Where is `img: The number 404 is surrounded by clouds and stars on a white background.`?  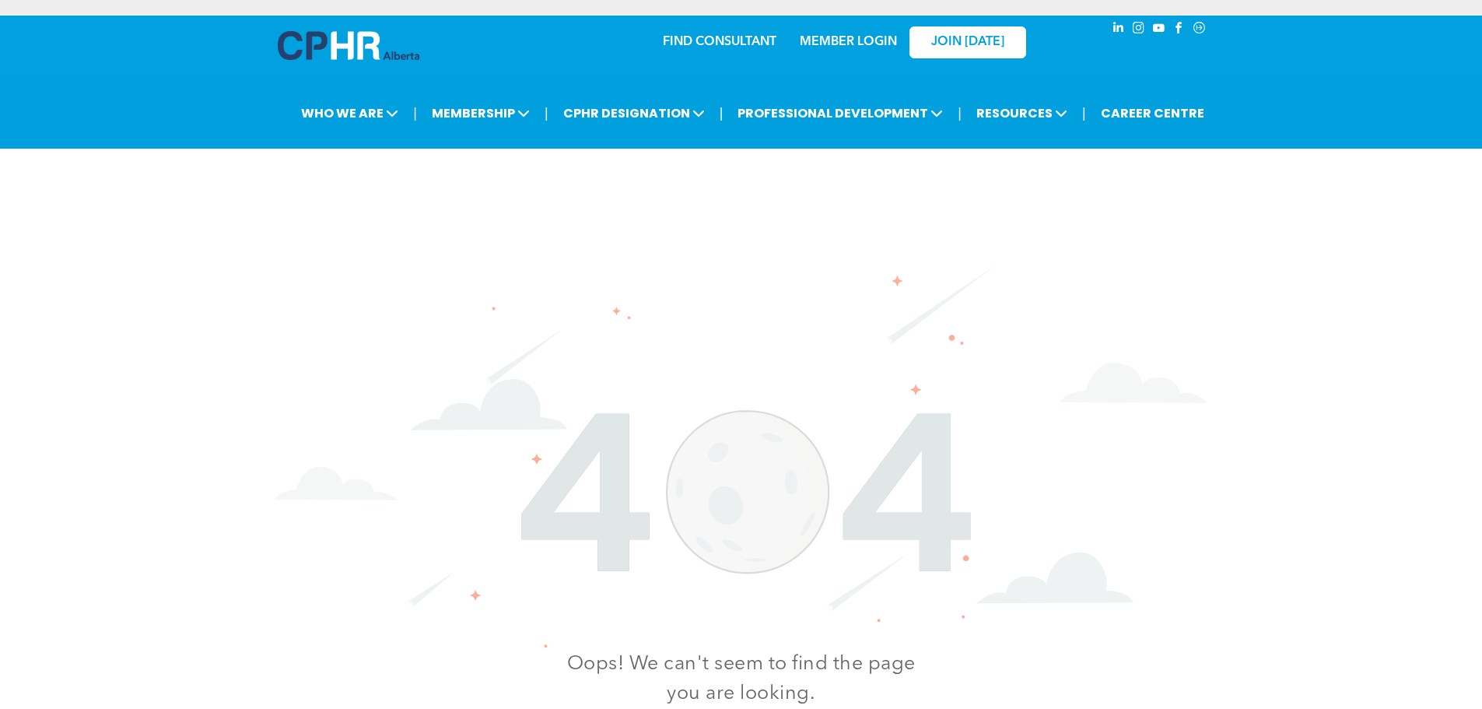
img: The number 404 is surrounded by clouds and stars on a white background. is located at coordinates (741, 457).